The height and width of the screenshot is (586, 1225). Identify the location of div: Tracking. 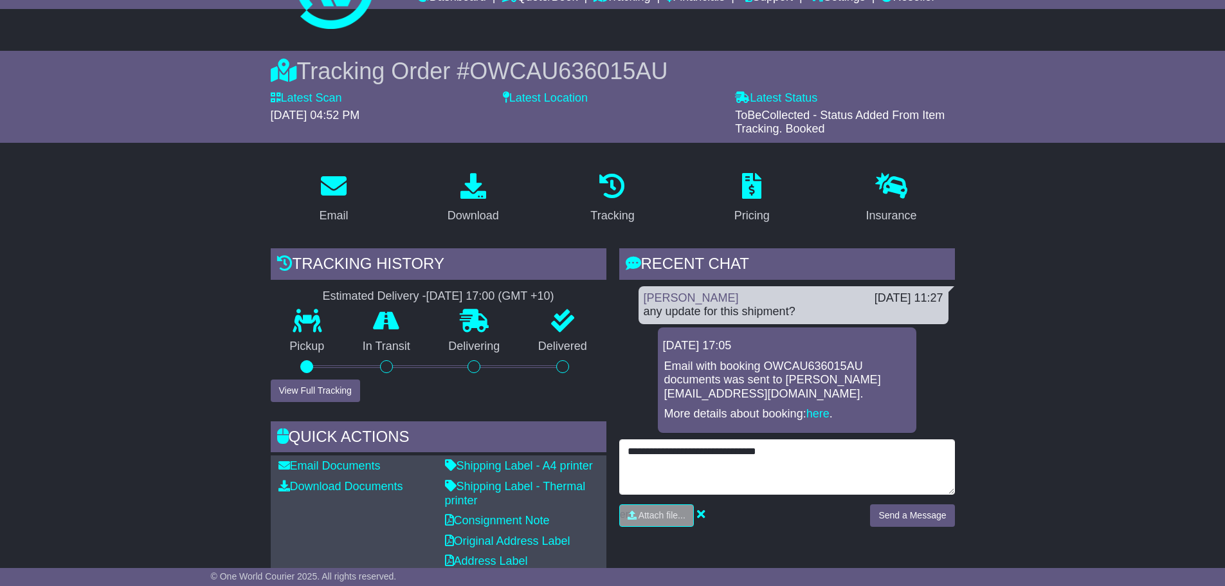
(612, 215).